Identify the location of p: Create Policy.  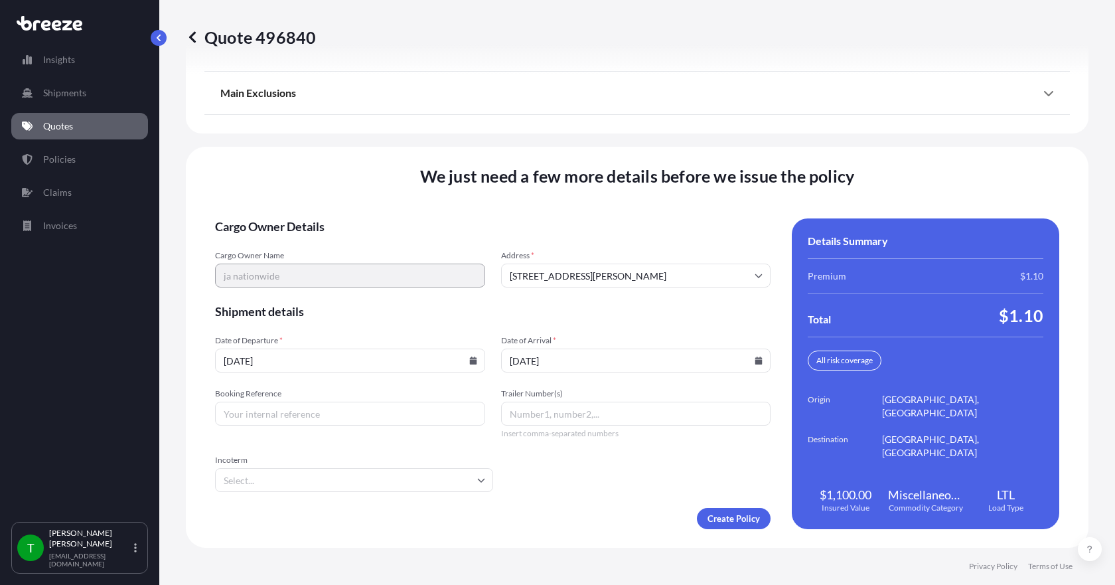
(733, 518).